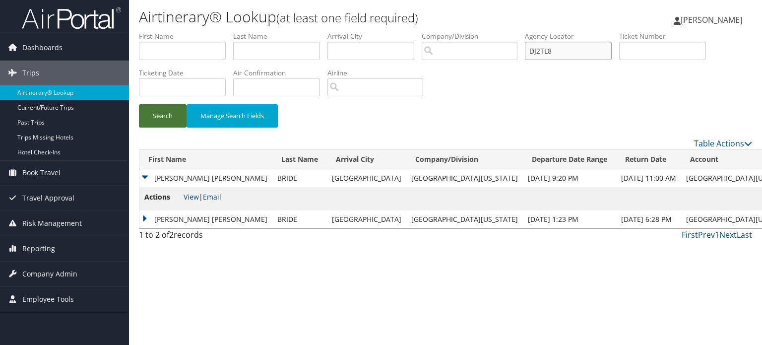 This screenshot has height=345, width=762. I want to click on a: Table Actions, so click(723, 143).